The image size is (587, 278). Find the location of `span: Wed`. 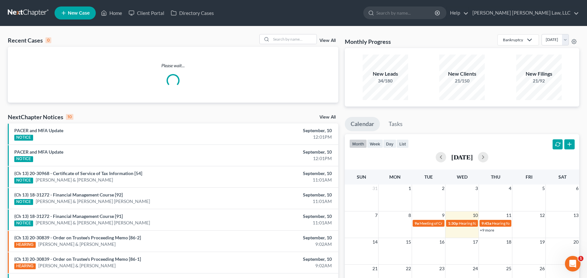

span: Wed is located at coordinates (462, 177).